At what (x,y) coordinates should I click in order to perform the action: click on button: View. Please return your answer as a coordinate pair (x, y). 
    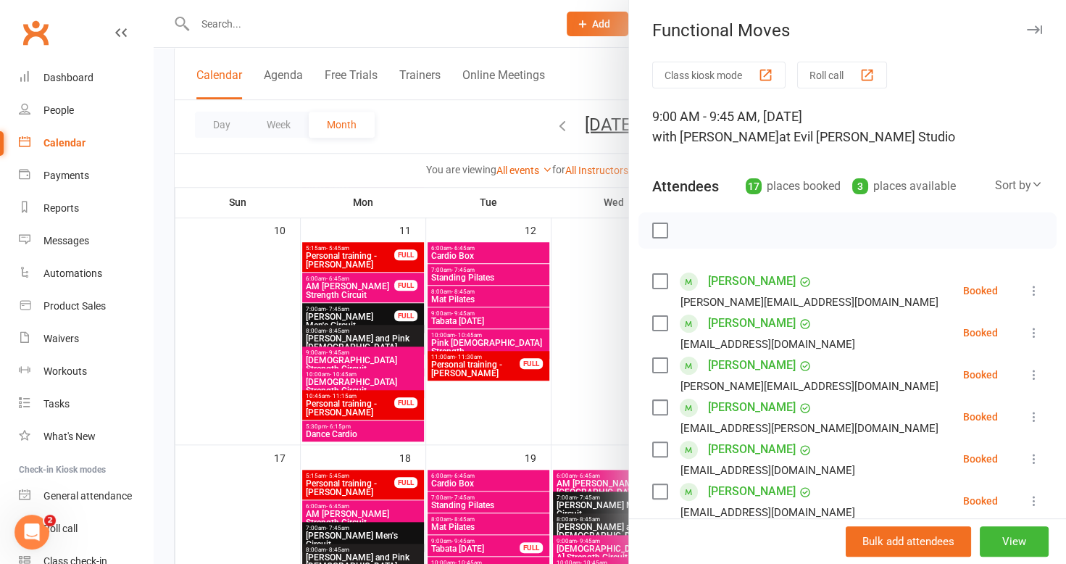
    Looking at the image, I should click on (1014, 541).